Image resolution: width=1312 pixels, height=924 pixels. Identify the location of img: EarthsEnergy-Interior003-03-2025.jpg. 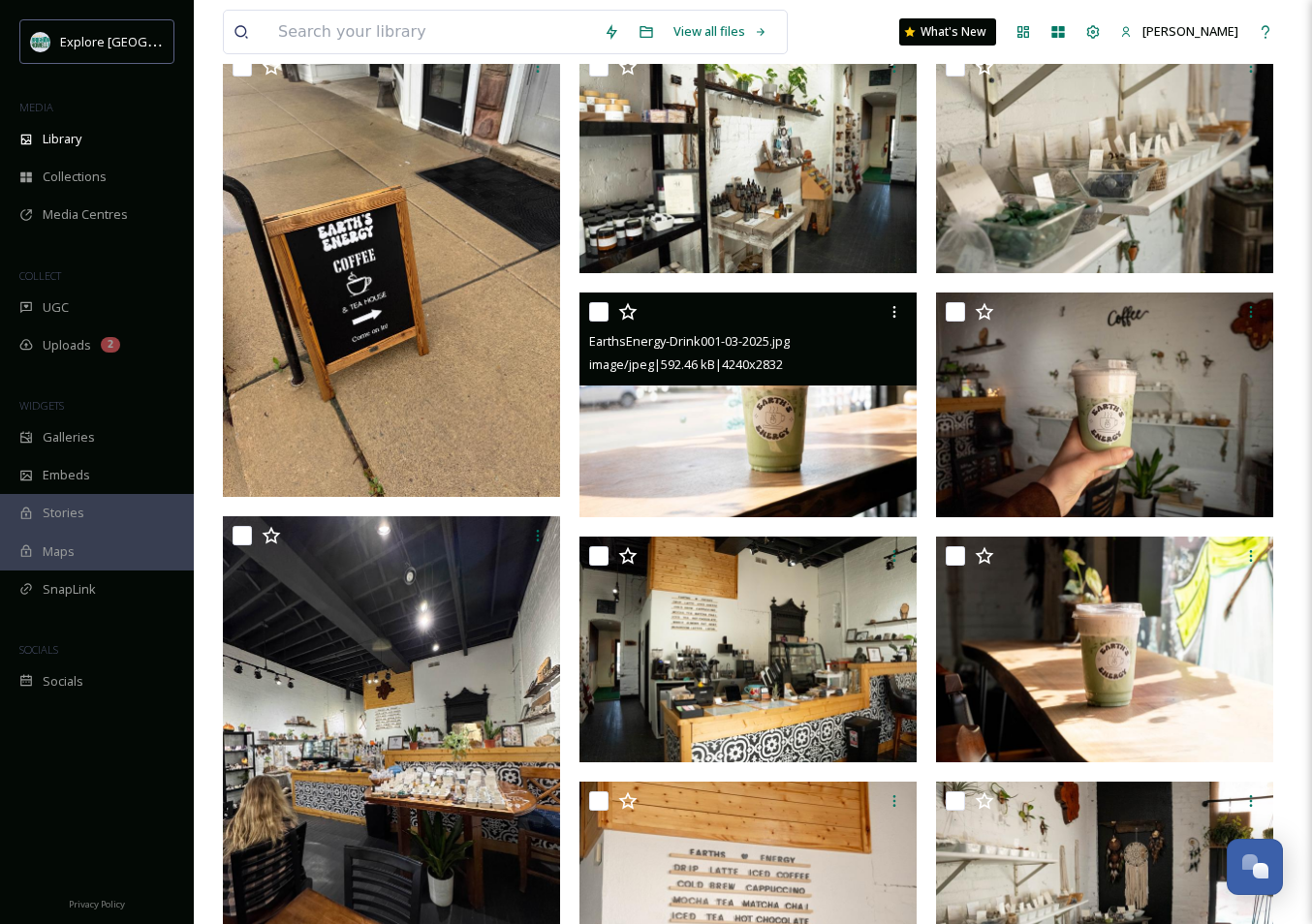
(748, 160).